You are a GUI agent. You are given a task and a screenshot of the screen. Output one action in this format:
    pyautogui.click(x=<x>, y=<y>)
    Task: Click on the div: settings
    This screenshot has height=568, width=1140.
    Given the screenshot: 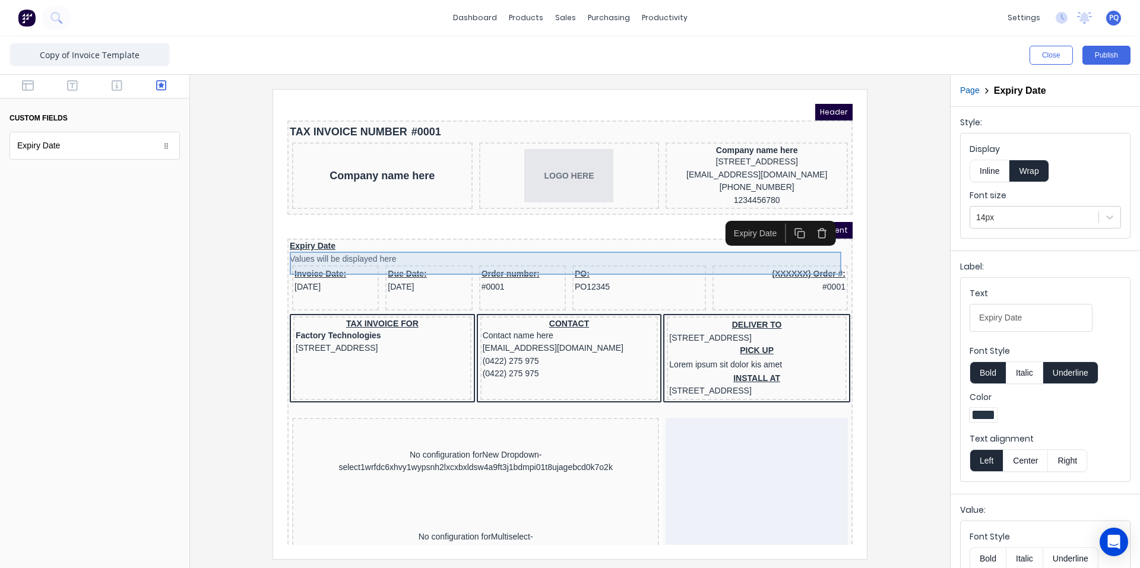 What is the action you would take?
    pyautogui.click(x=1024, y=18)
    